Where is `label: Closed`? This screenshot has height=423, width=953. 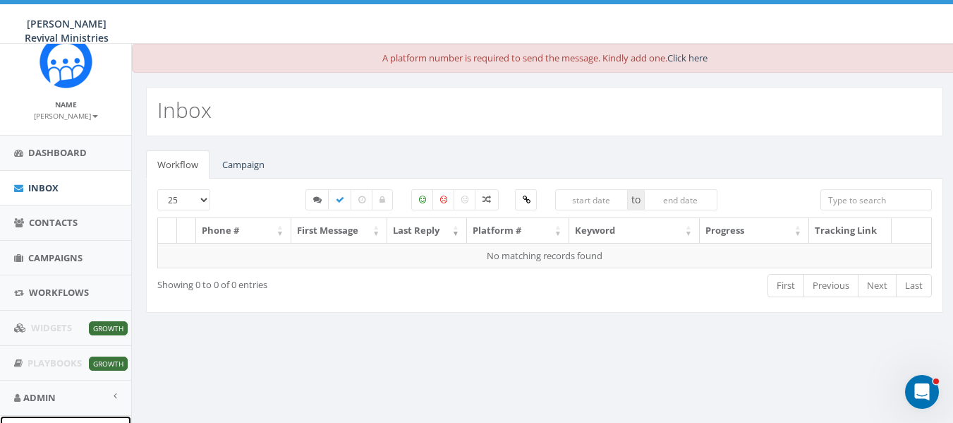
label: Closed is located at coordinates (382, 200).